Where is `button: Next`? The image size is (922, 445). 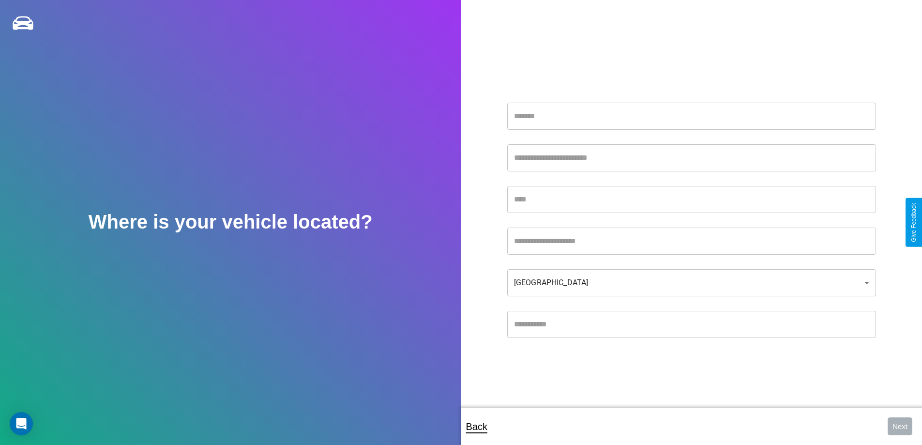
button: Next is located at coordinates (900, 426).